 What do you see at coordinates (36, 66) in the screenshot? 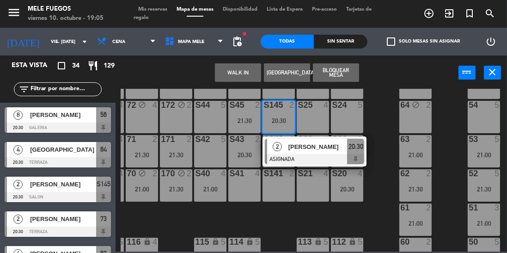
I see `div: Esta vista` at bounding box center [36, 66].